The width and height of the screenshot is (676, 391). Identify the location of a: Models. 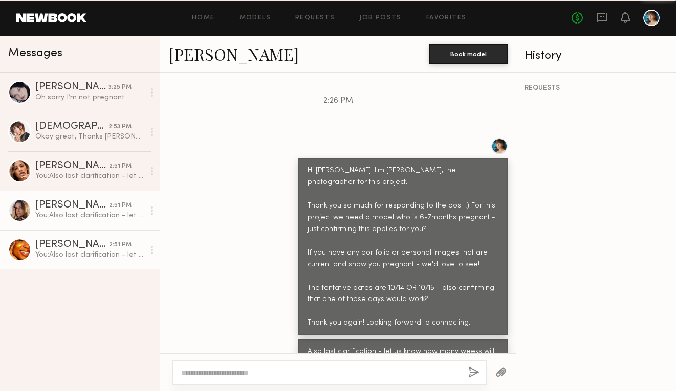
(255, 18).